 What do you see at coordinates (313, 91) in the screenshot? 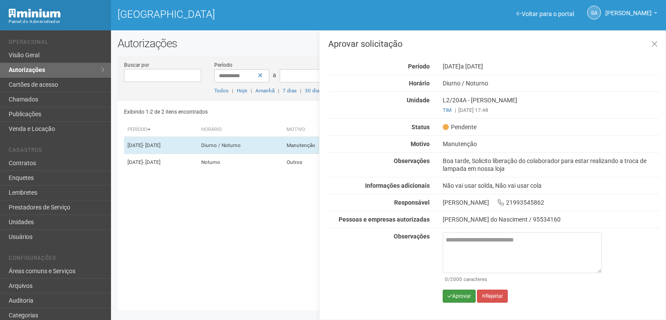
I see `a: 30 dias` at bounding box center [313, 91].